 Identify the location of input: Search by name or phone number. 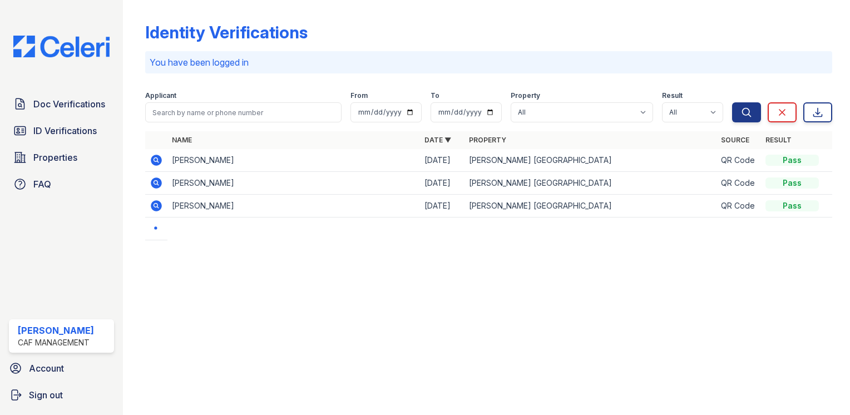
(243, 112).